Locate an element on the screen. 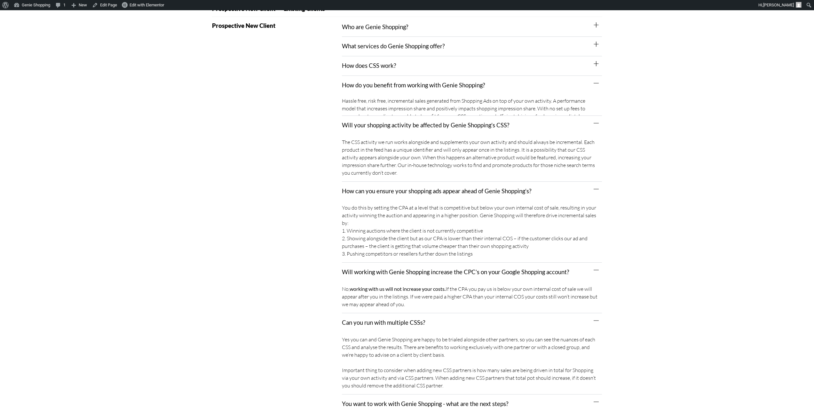  a: How does CSS work? is located at coordinates (369, 66).